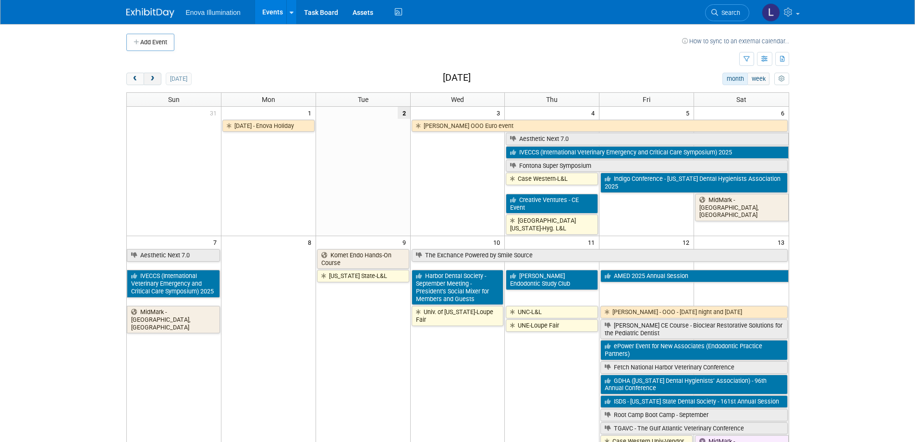 This screenshot has width=915, height=442. I want to click on a: Search, so click(728, 12).